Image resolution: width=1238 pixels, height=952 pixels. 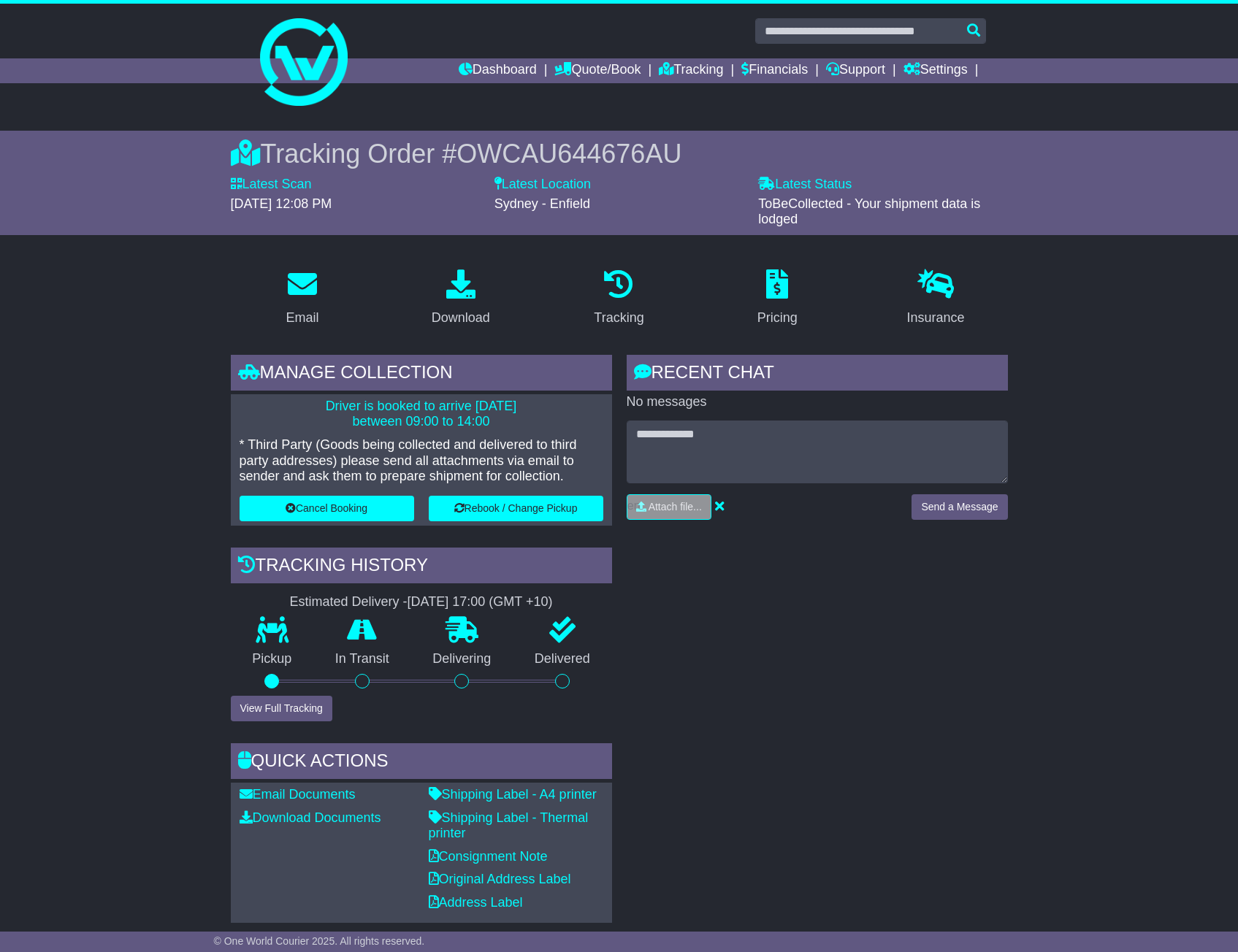 I want to click on div: Insurance, so click(x=936, y=318).